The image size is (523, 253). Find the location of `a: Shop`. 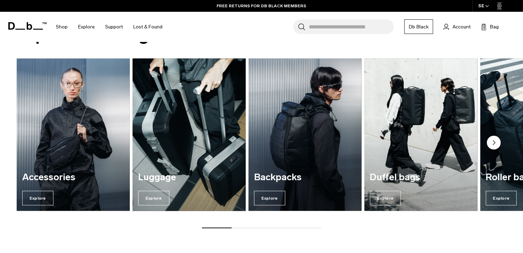

a: Shop is located at coordinates (62, 27).